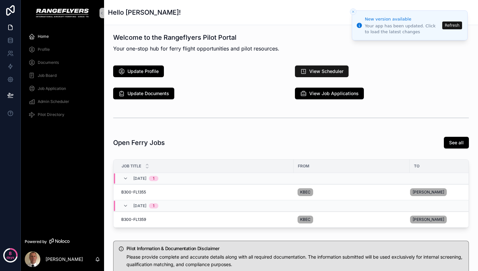 This screenshot has height=271, width=478. Describe the element at coordinates (62, 36) in the screenshot. I see `a: Home` at that location.